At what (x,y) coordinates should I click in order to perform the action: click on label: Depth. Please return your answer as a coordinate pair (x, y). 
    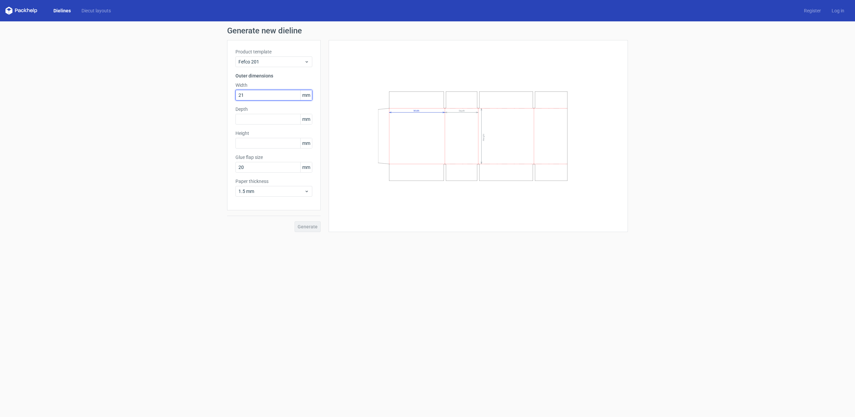
    Looking at the image, I should click on (274, 109).